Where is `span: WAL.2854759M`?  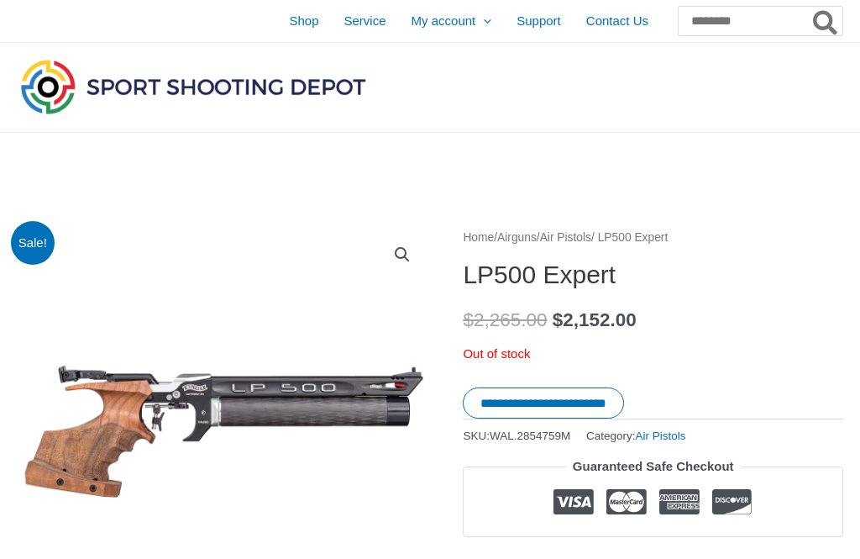
span: WAL.2854759M is located at coordinates (530, 435).